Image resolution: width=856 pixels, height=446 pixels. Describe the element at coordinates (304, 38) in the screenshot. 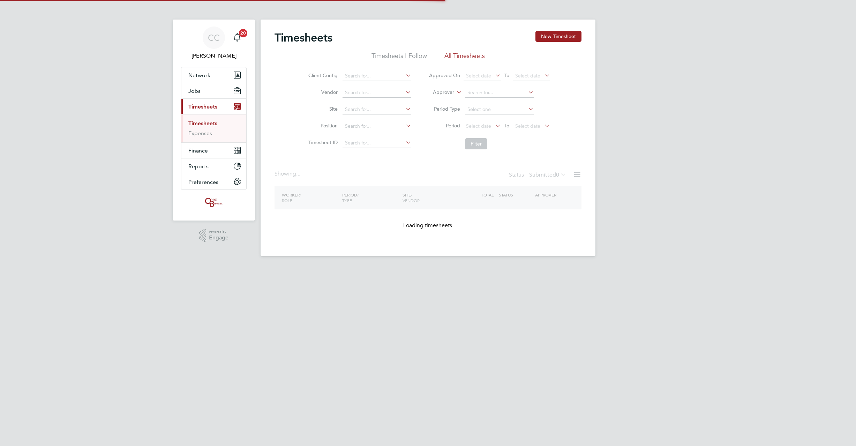

I see `h2: Timesheets` at that location.